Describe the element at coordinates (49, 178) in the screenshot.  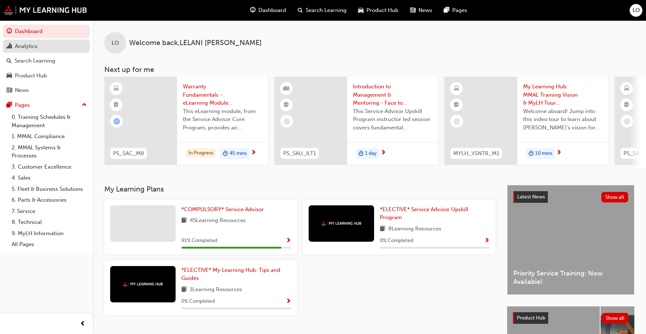
I see `a: 4. Sales` at that location.